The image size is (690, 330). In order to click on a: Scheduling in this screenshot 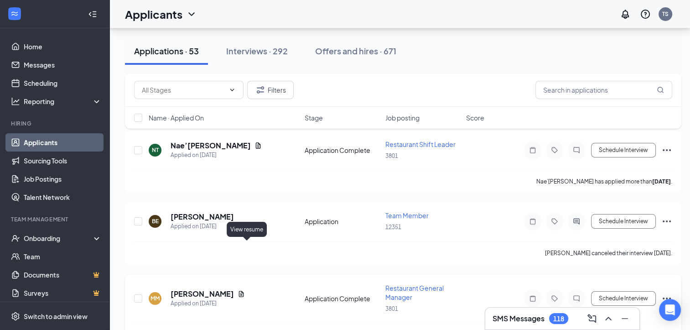, I will do `click(62, 83)`.